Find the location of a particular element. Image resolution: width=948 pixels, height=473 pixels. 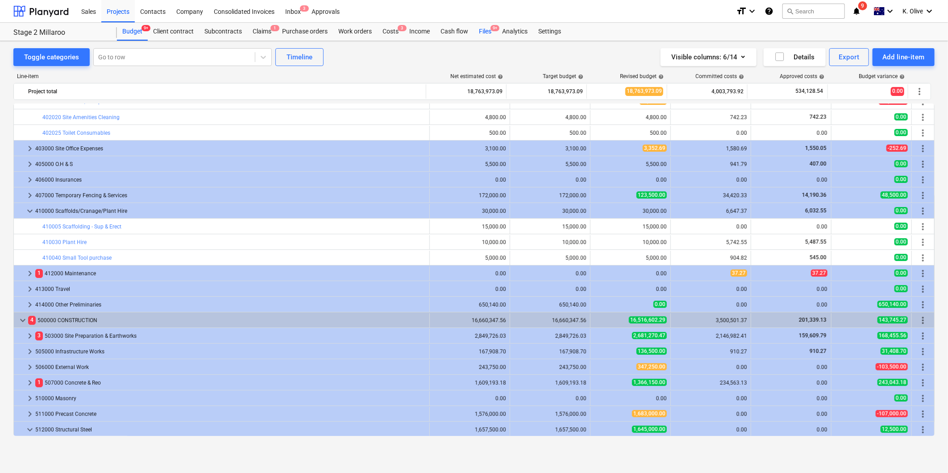

span: -107,000.00 is located at coordinates (892, 414).